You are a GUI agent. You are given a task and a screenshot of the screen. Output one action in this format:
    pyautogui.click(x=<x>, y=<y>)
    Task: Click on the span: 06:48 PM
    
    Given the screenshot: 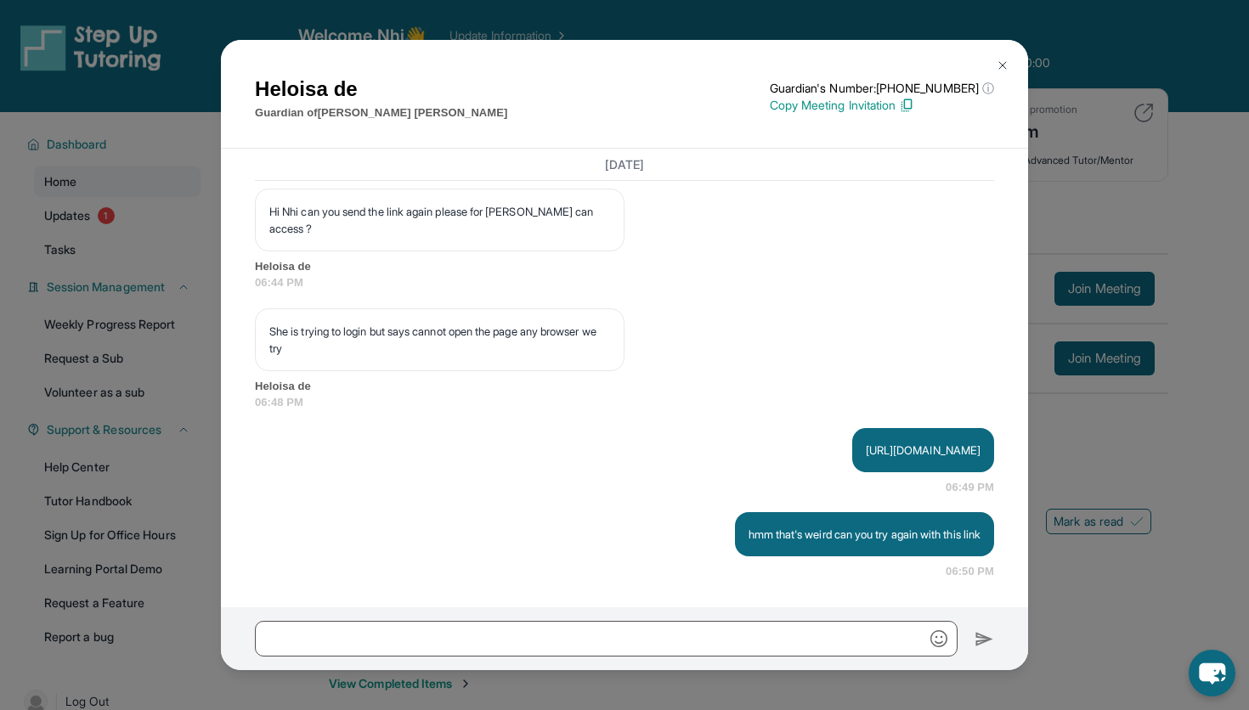 What is the action you would take?
    pyautogui.click(x=624, y=403)
    